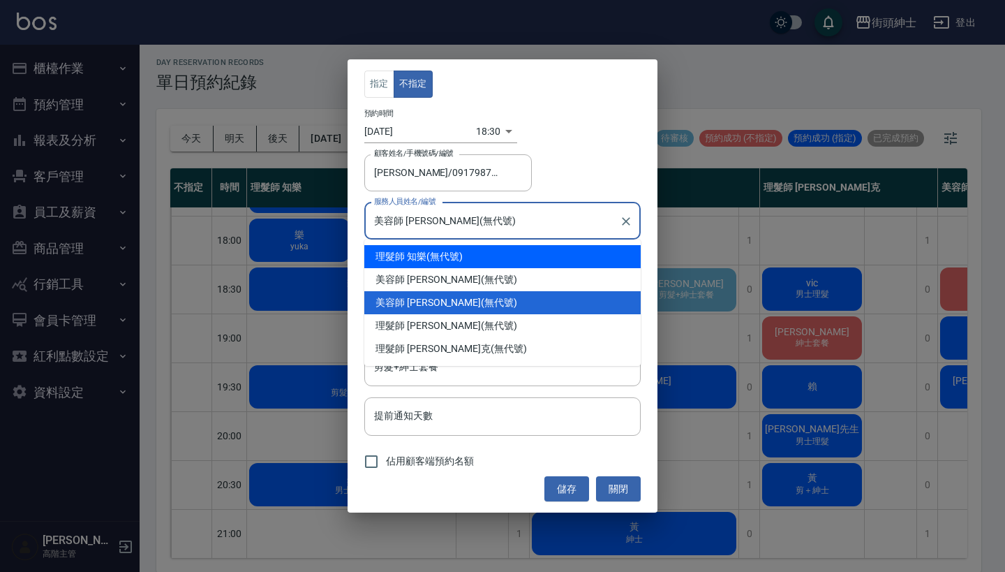  What do you see at coordinates (401, 256) in the screenshot?
I see `span: 理髮師 知樂` at bounding box center [401, 256].